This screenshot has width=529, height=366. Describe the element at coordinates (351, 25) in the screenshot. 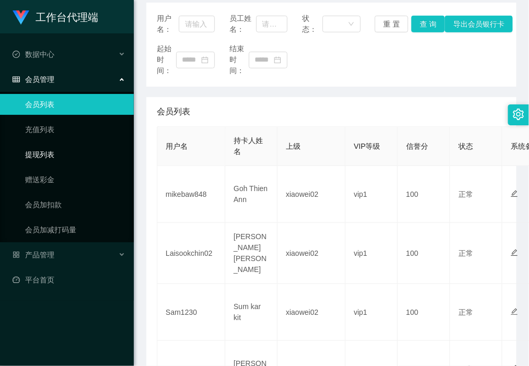

I see `i: 图标: down` at that location.